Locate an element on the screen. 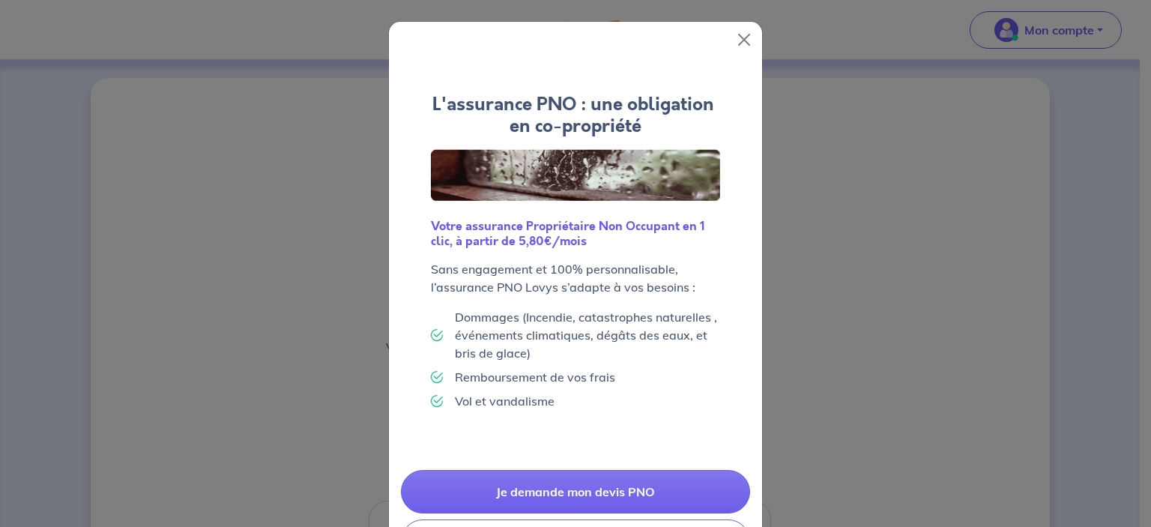 The height and width of the screenshot is (527, 1151). h6: Votre assurance Propriétaire Non Occupant en 1 clic, à partir de 5,80€/mois is located at coordinates (575, 233).